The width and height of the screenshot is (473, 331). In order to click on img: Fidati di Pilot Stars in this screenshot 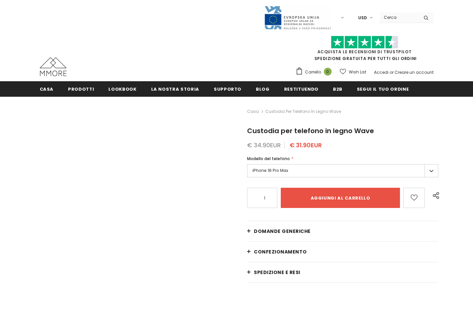, I will do `click(365, 42)`.